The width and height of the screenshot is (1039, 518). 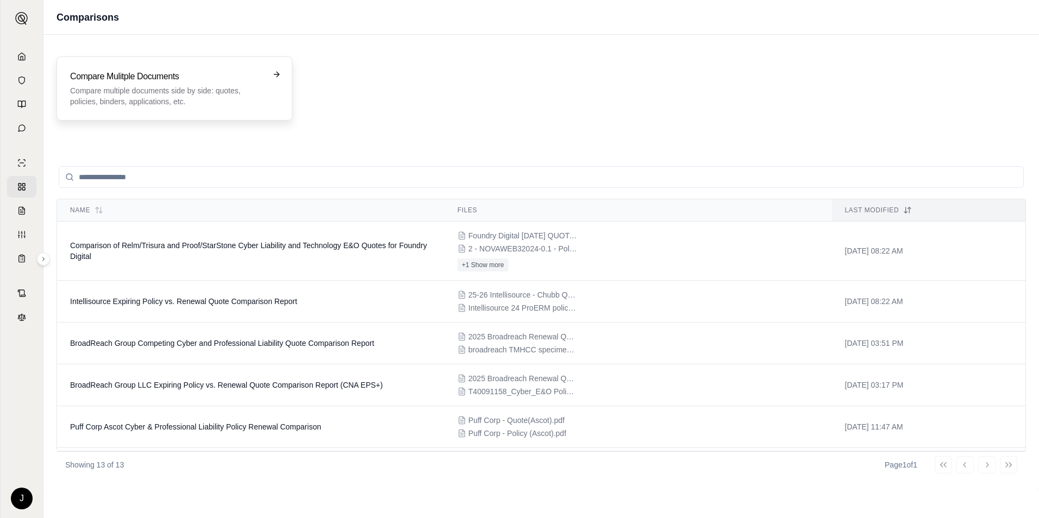 I want to click on div: Last modified, so click(x=928, y=210).